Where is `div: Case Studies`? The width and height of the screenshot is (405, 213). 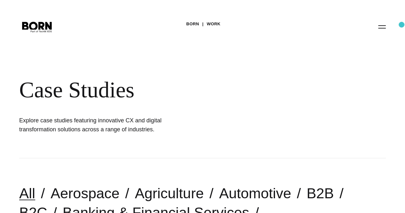 div: Case Studies is located at coordinates (154, 90).